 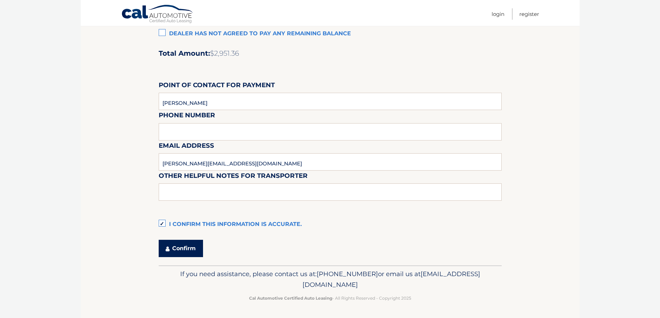 I want to click on h2: Total Amount:, so click(x=330, y=53).